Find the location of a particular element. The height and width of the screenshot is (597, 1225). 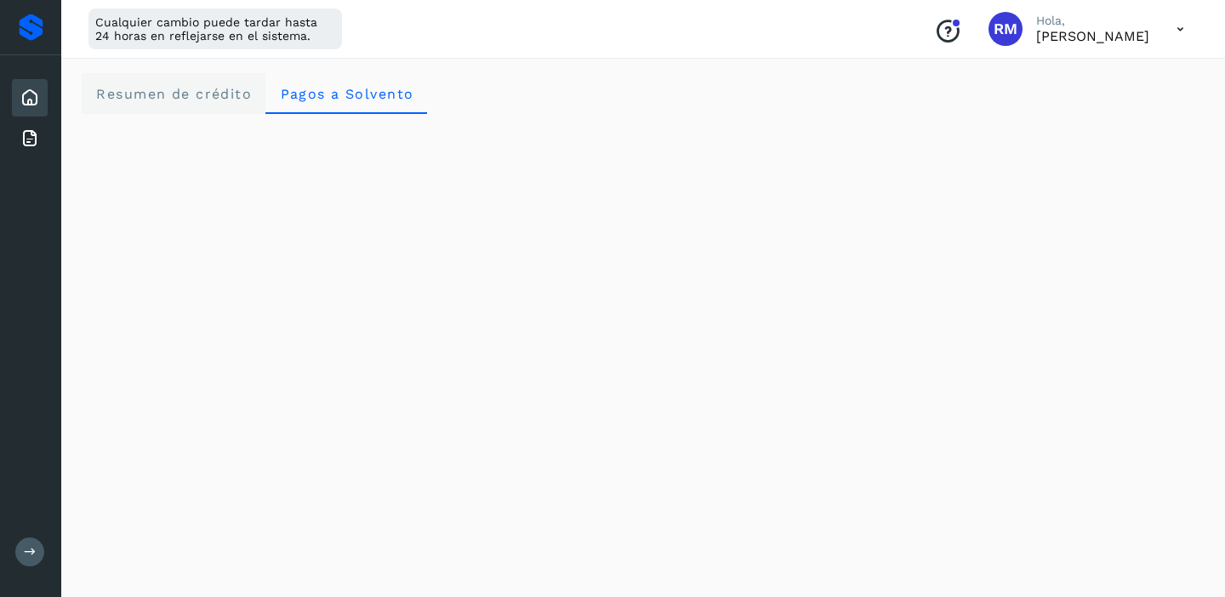

span: Resumen de crédito is located at coordinates (173, 94).